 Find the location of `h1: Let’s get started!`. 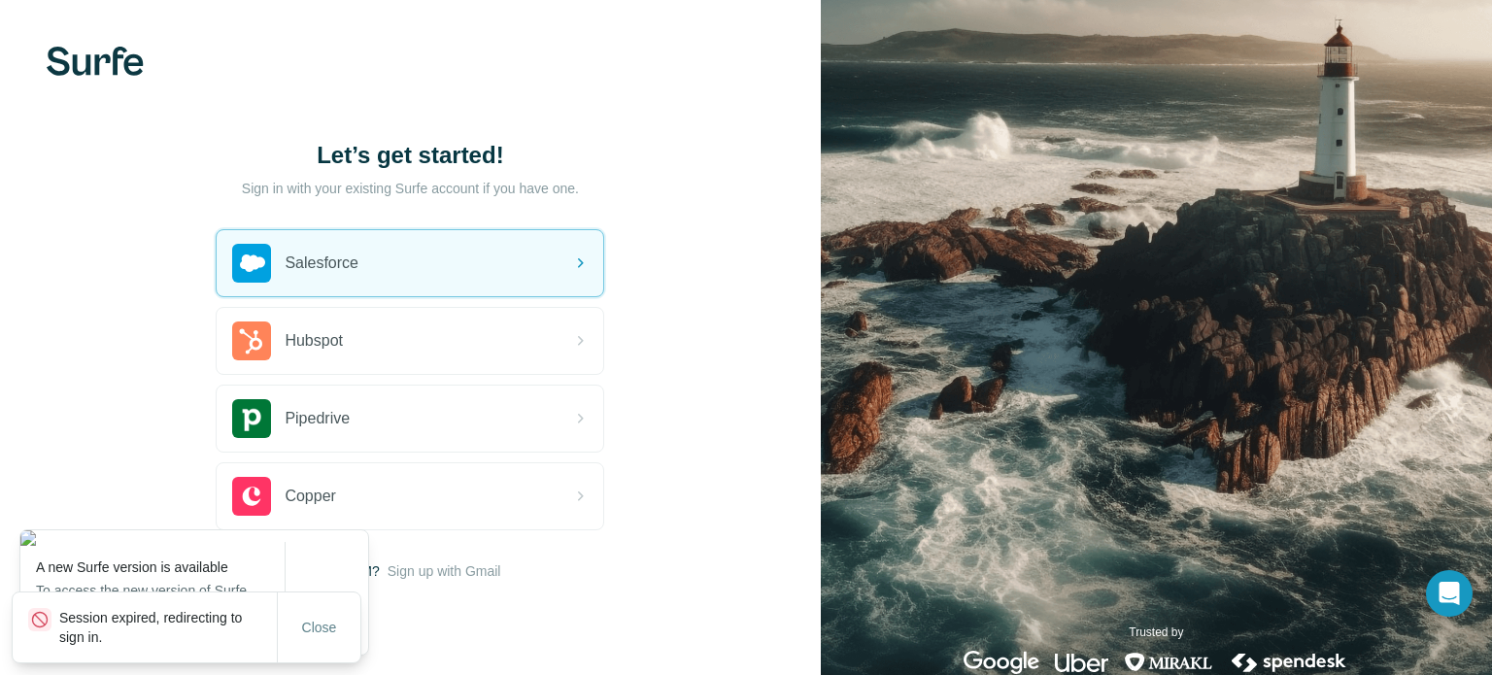

h1: Let’s get started! is located at coordinates (410, 155).